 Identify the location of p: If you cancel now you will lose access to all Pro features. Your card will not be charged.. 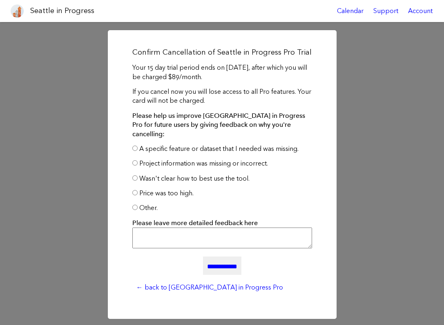
(222, 96).